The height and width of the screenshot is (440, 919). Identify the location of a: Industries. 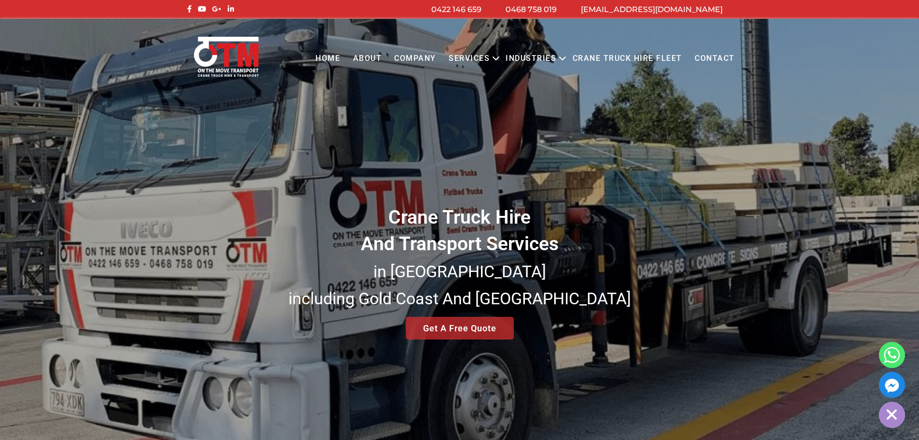
(531, 58).